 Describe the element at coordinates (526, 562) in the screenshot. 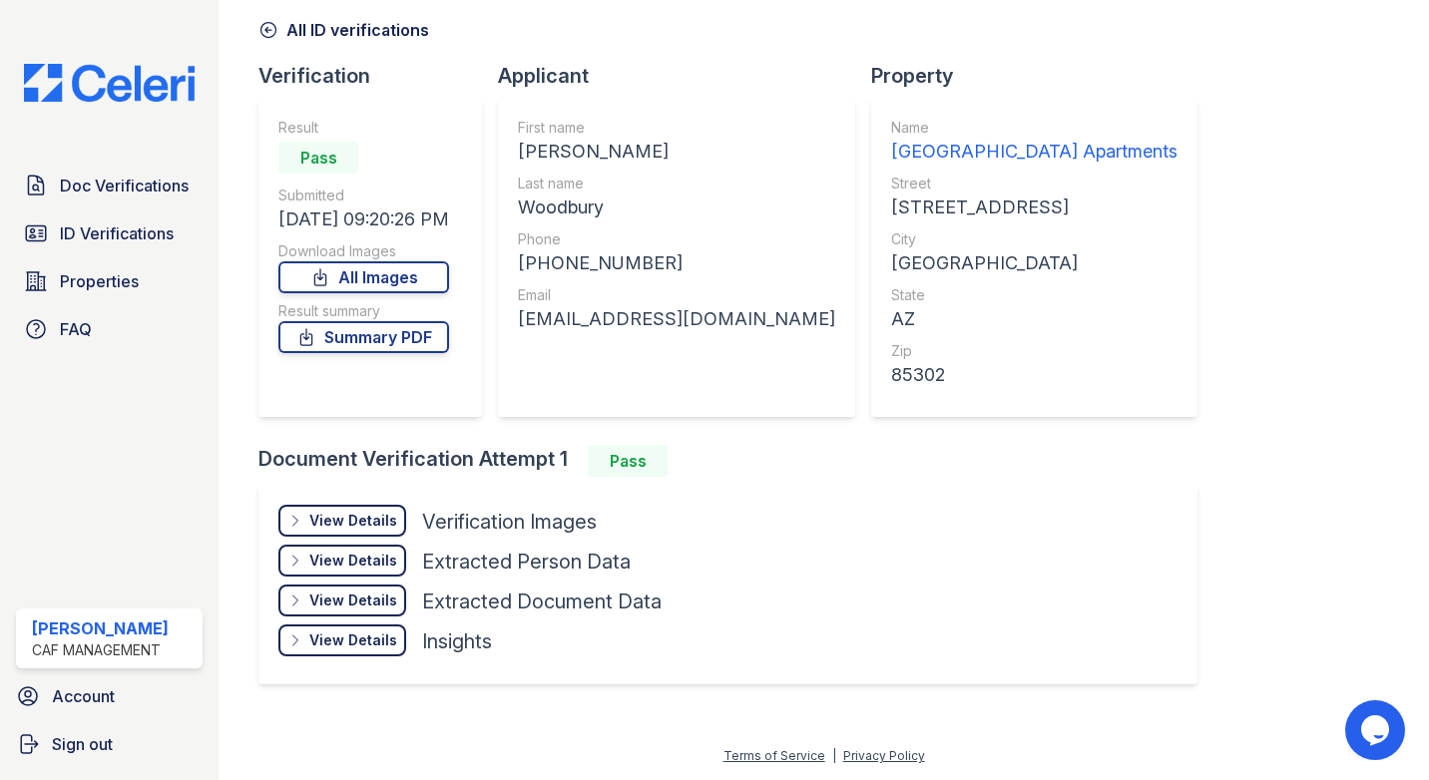

I see `div: Extracted Person Data` at that location.